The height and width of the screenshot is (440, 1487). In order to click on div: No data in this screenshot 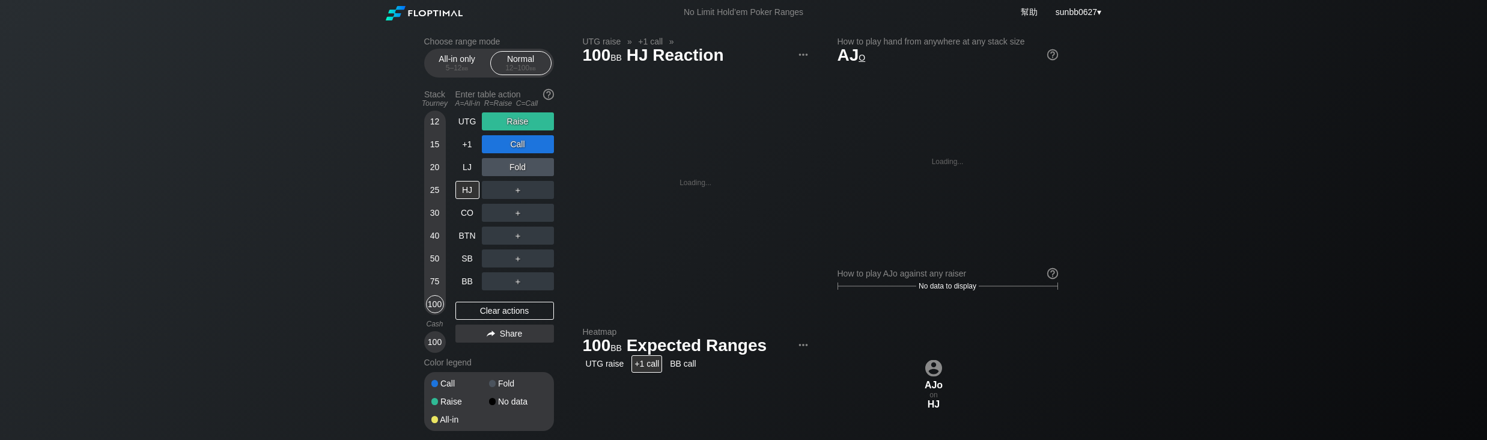, I will do `click(518, 401)`.